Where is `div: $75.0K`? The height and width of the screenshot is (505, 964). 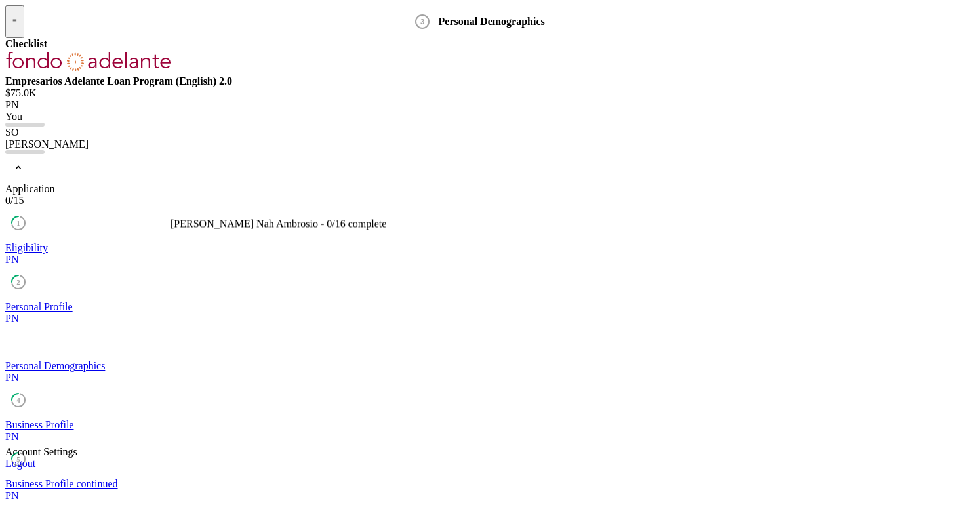 div: $75.0K is located at coordinates (482, 93).